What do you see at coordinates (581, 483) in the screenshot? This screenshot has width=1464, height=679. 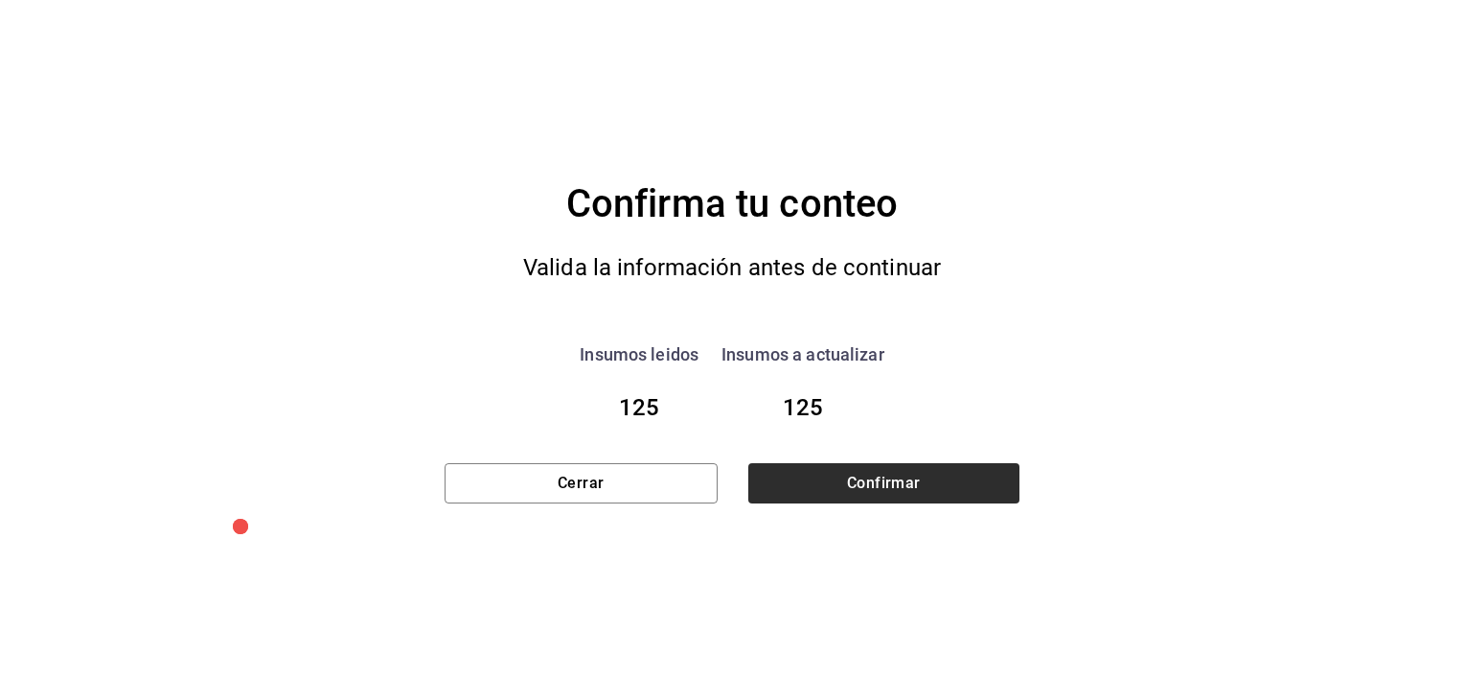 I see `button: Cerrar` at bounding box center [581, 483].